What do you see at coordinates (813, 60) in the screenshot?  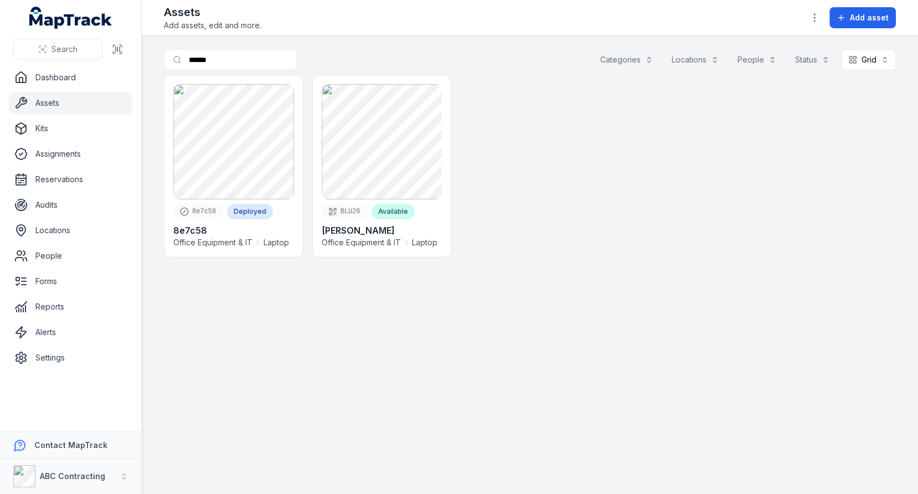 I see `button: Status` at bounding box center [813, 60].